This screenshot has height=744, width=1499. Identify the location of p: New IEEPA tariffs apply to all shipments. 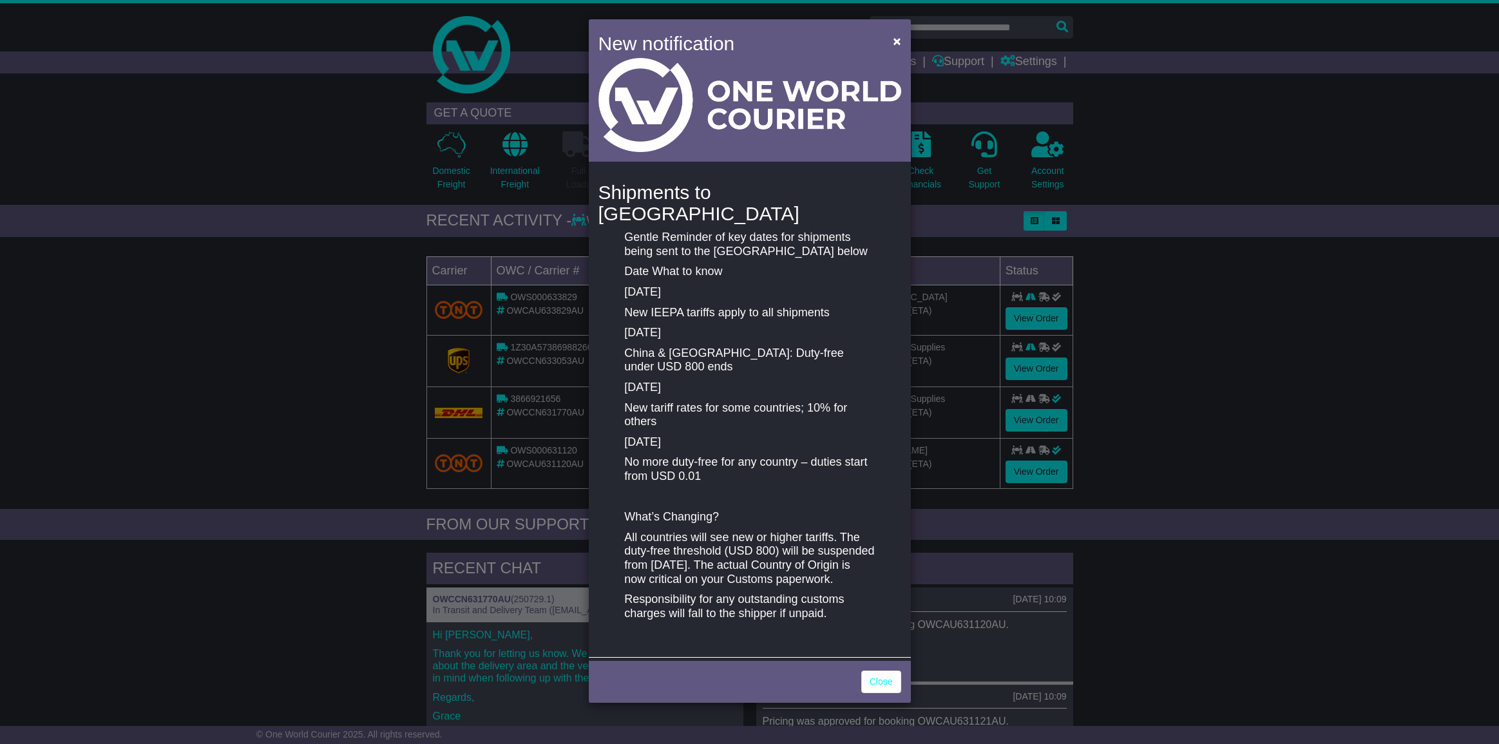
(749, 313).